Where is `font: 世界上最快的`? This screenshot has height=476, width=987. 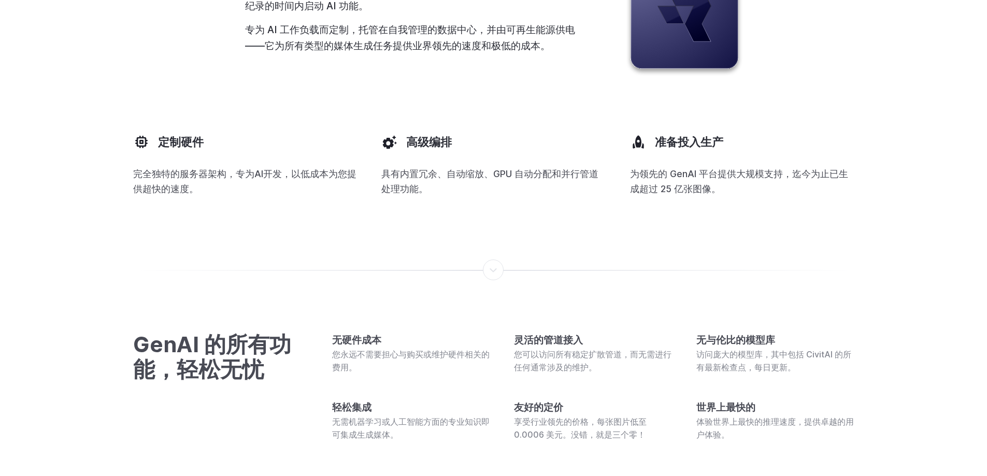
font: 世界上最快的 is located at coordinates (726, 407).